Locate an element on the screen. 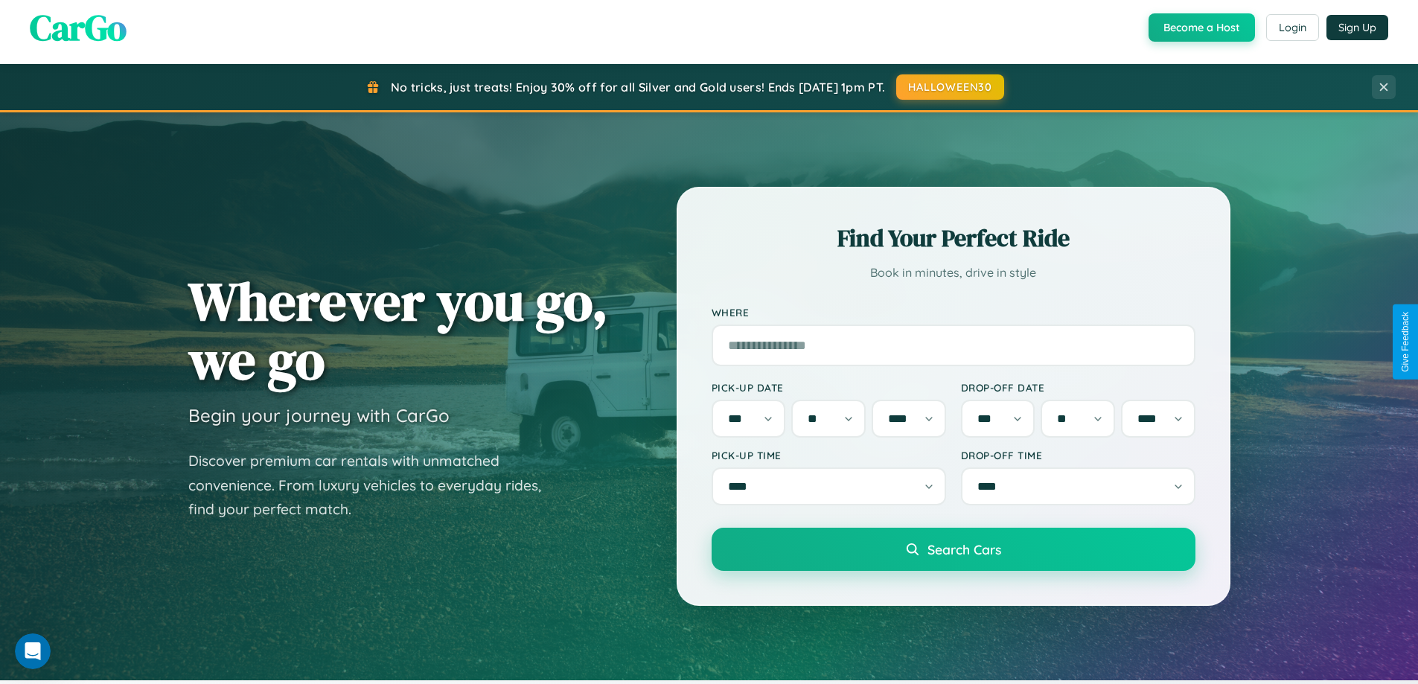 This screenshot has height=684, width=1418. button: HALLOWEEN30 is located at coordinates (950, 87).